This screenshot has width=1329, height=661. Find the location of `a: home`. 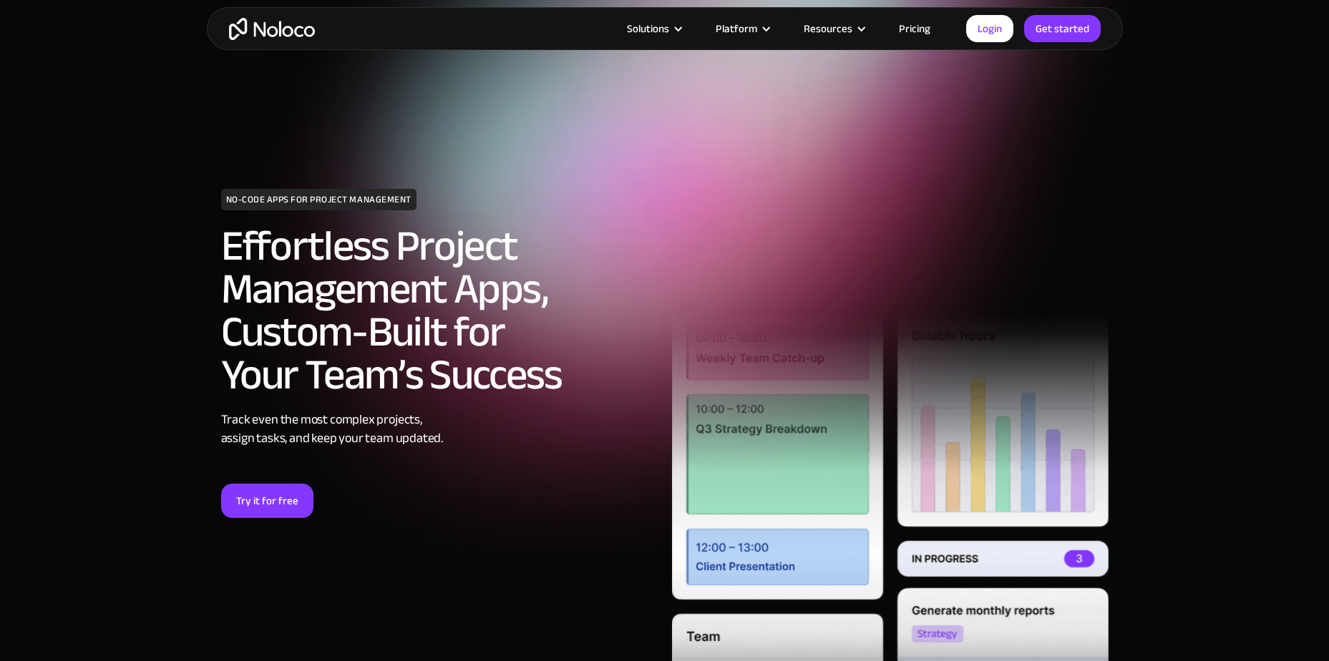

a: home is located at coordinates (272, 29).